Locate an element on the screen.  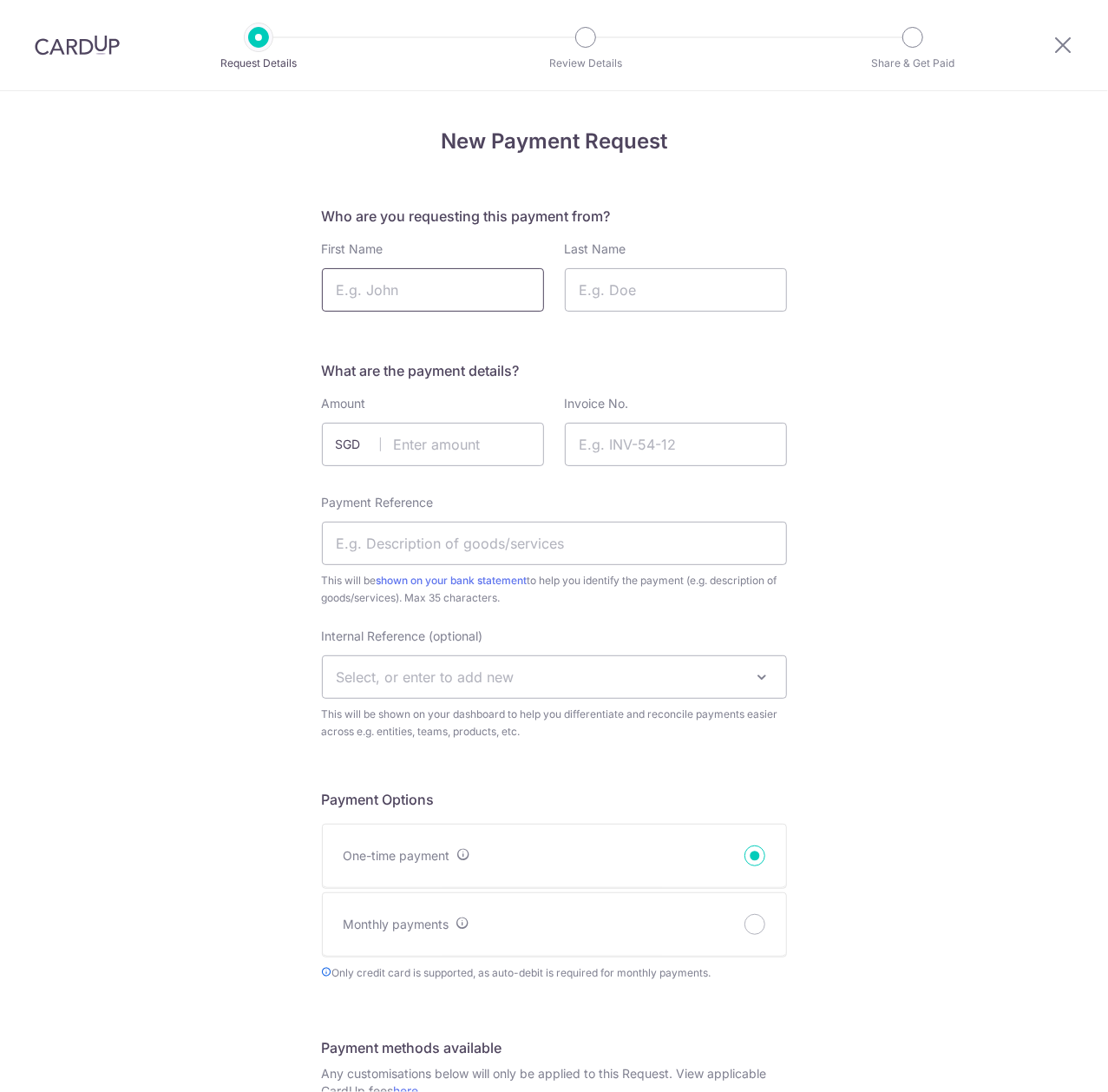
input: E.g. Description of goods/services is located at coordinates (554, 543).